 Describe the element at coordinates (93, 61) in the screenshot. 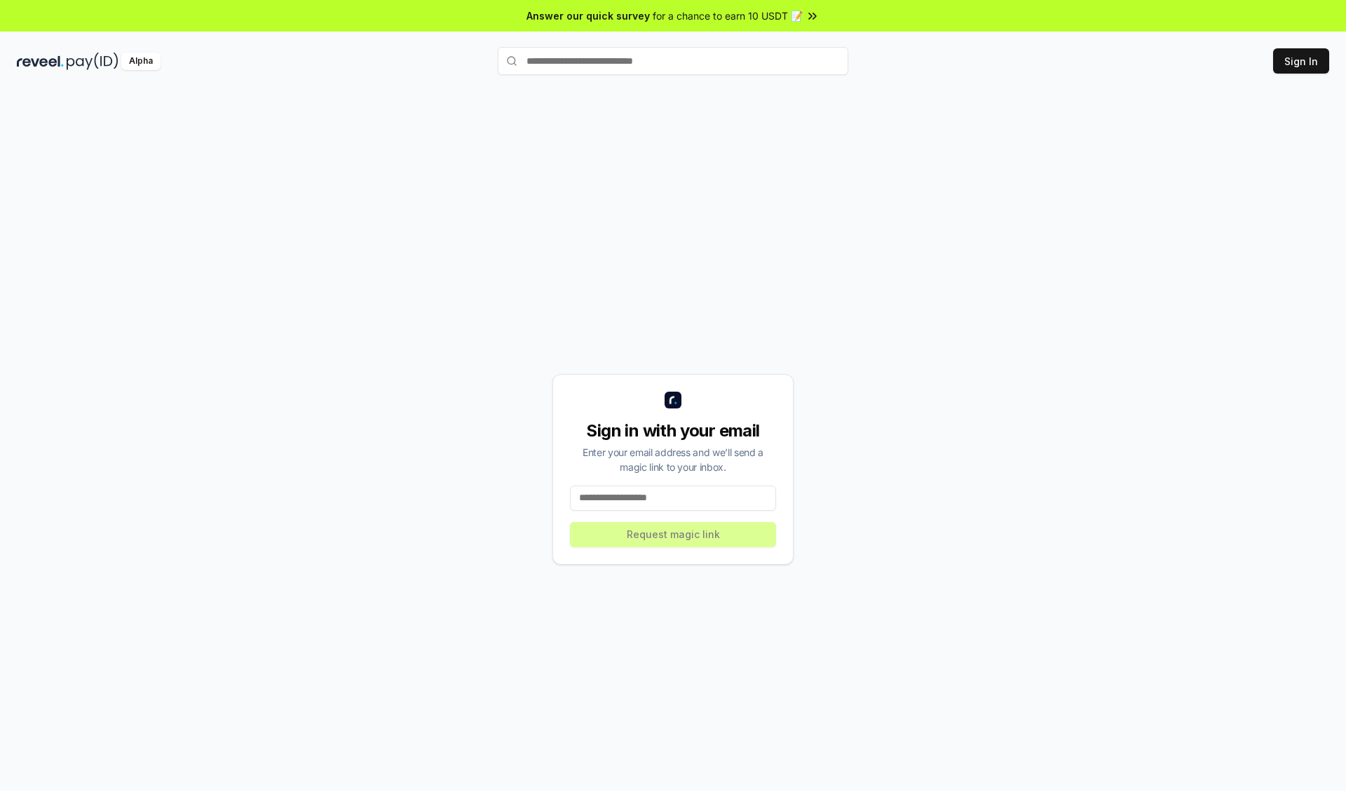

I see `img: pay_id` at that location.